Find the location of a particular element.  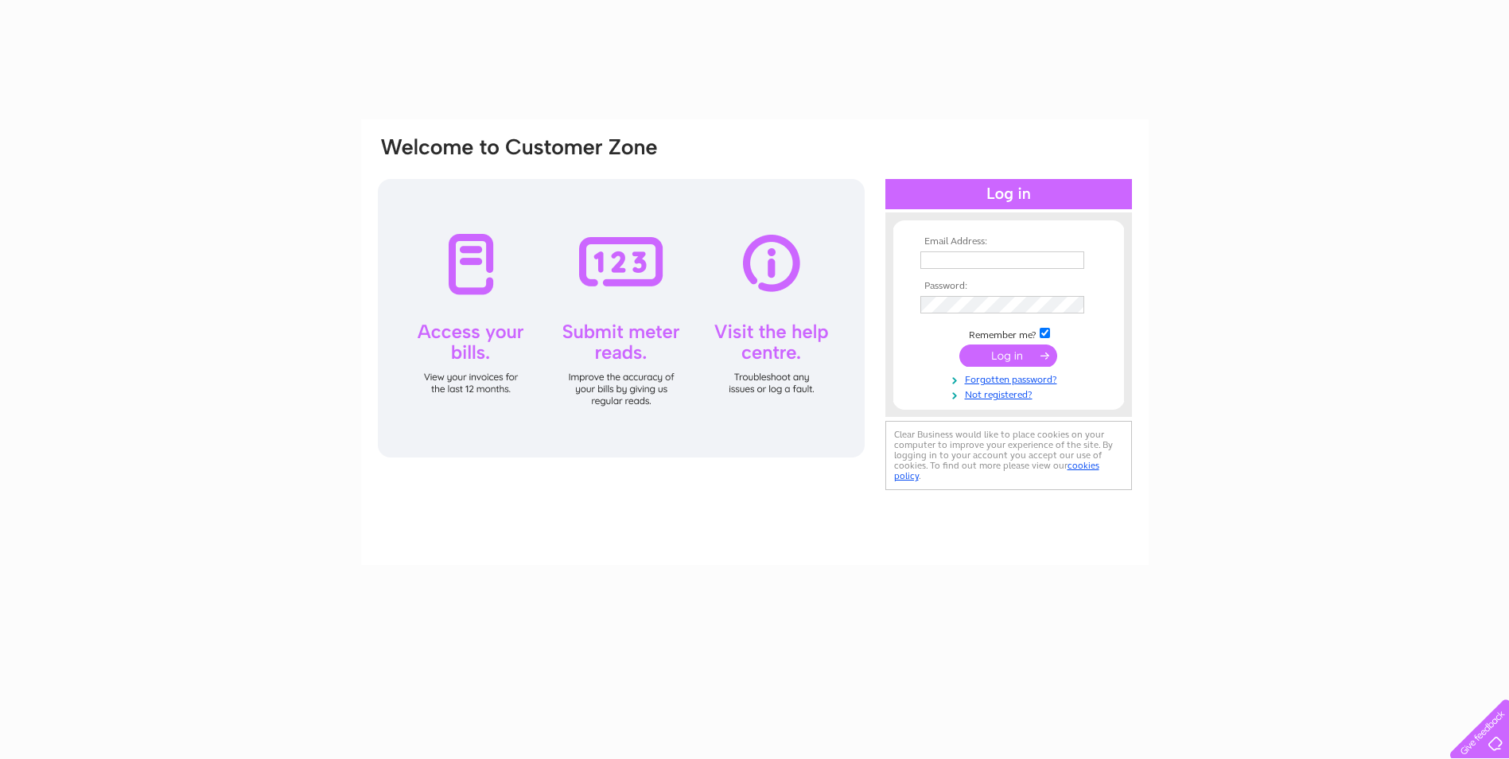

a: cookies policy is located at coordinates (997, 470).